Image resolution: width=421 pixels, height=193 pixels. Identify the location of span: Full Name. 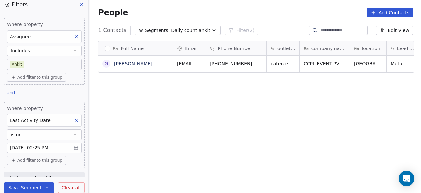
(132, 48).